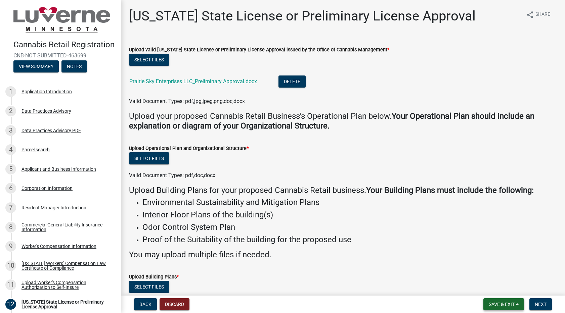  What do you see at coordinates (189, 149) in the screenshot?
I see `label: Upload Operational Plan and Organizational Structure` at bounding box center [189, 149].